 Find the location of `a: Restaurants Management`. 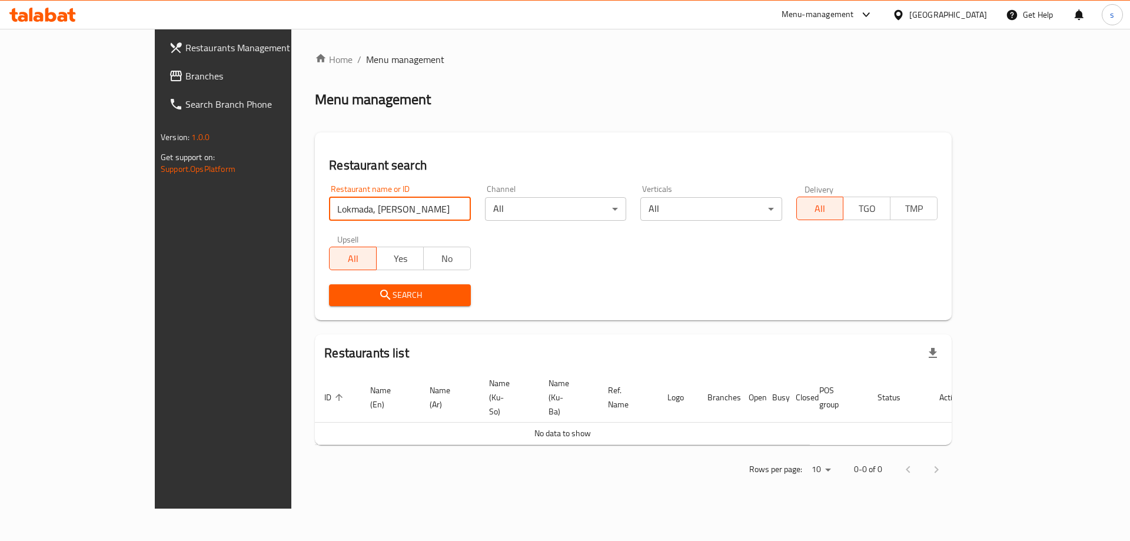

a: Restaurants Management is located at coordinates (251, 48).